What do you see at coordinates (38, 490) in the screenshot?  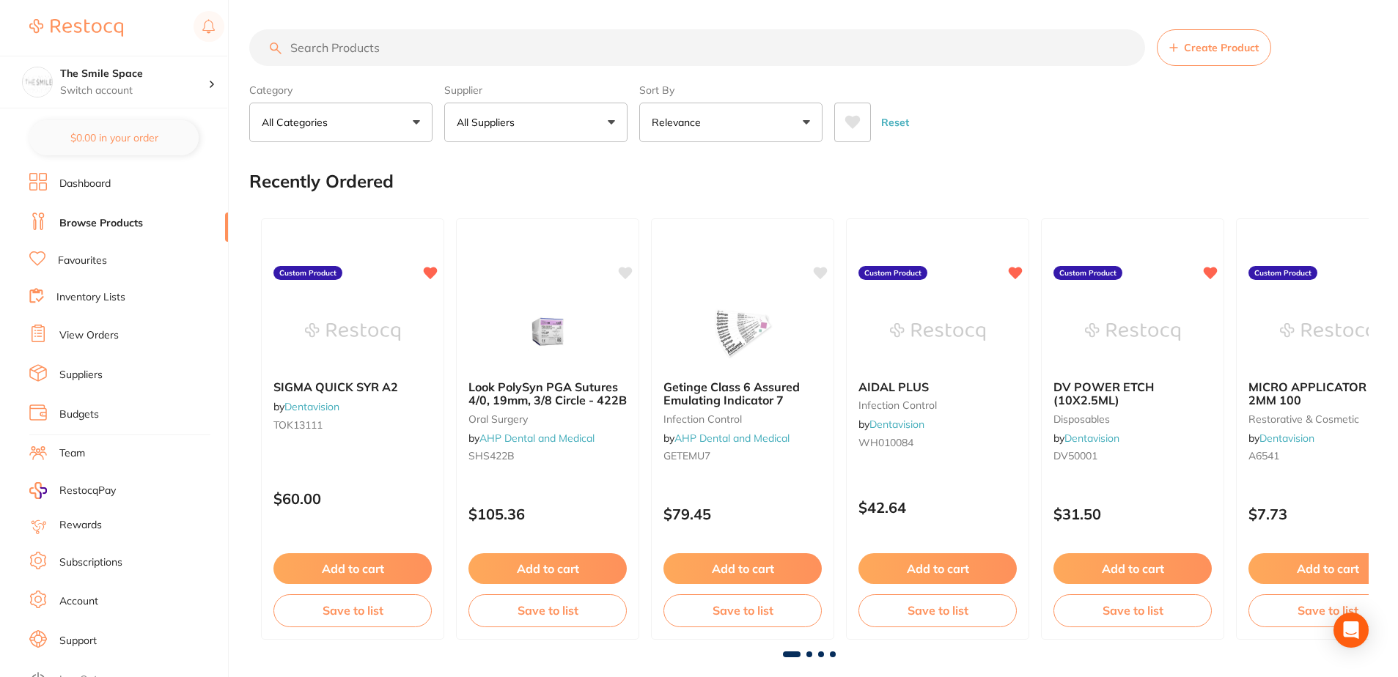 I see `img: RestocqPay` at bounding box center [38, 490].